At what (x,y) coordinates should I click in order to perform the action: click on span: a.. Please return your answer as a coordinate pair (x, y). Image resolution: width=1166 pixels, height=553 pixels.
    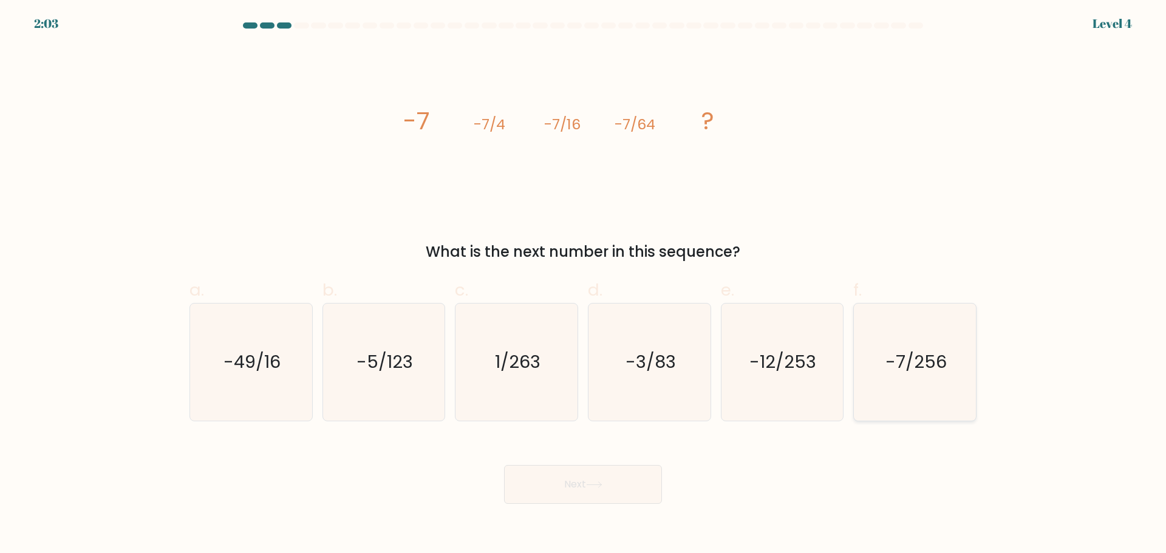
    Looking at the image, I should click on (197, 290).